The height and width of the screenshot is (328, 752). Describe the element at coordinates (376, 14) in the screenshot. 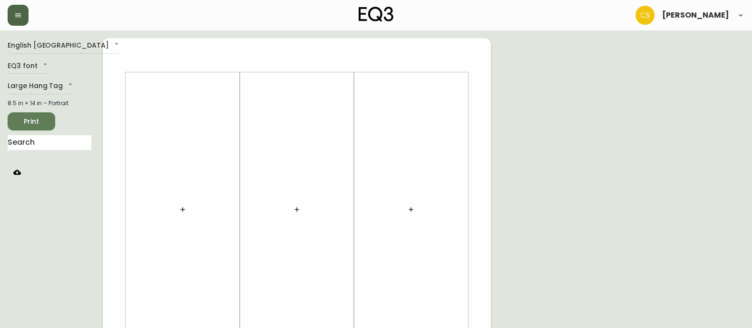

I see `img: logo` at that location.